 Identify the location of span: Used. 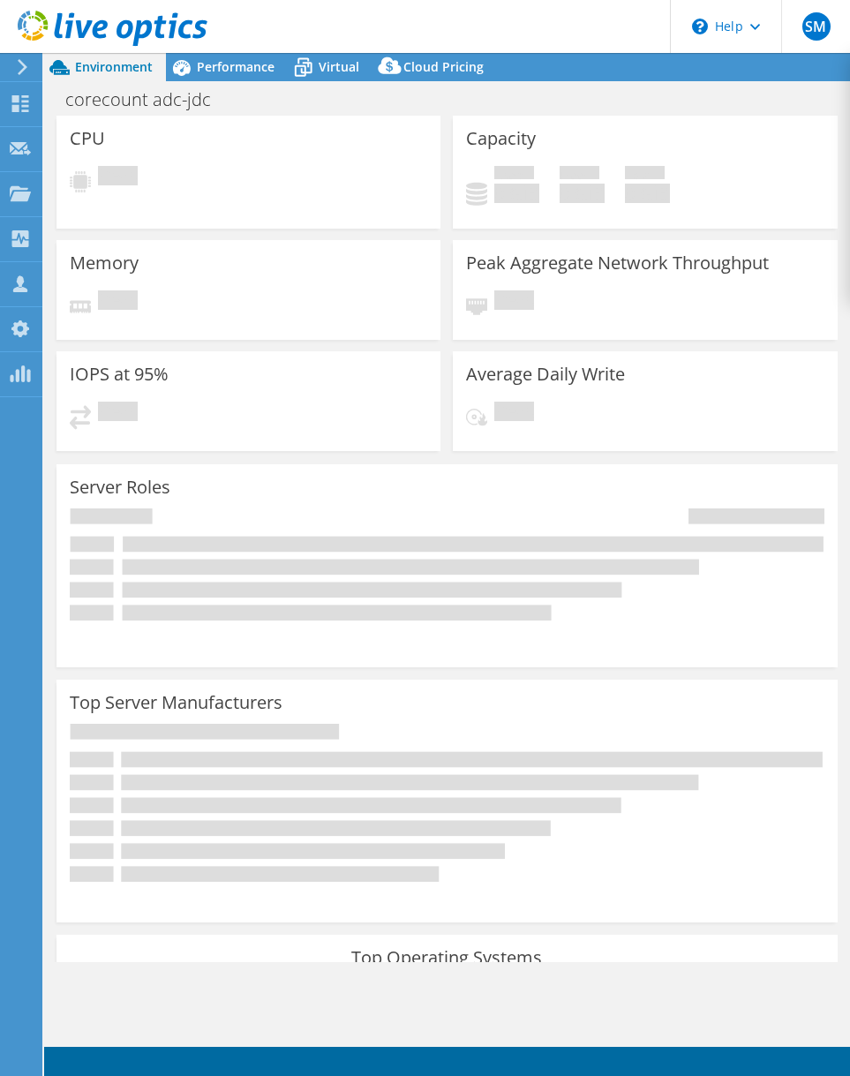
(514, 175).